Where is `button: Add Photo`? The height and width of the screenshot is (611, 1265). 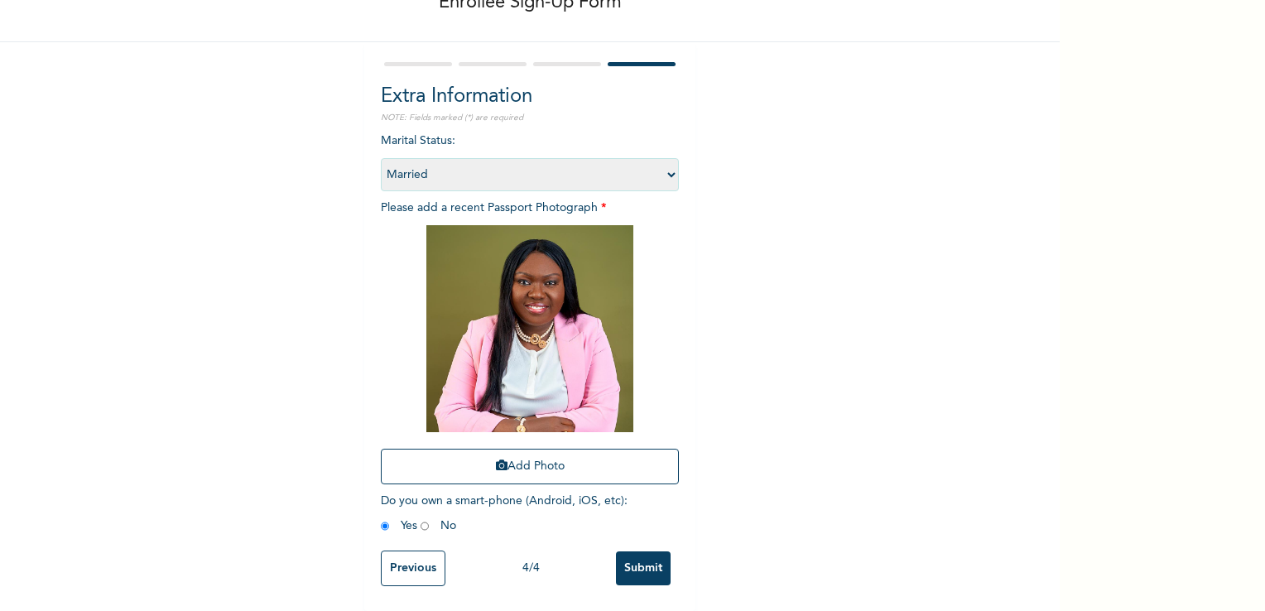 button: Add Photo is located at coordinates (530, 466).